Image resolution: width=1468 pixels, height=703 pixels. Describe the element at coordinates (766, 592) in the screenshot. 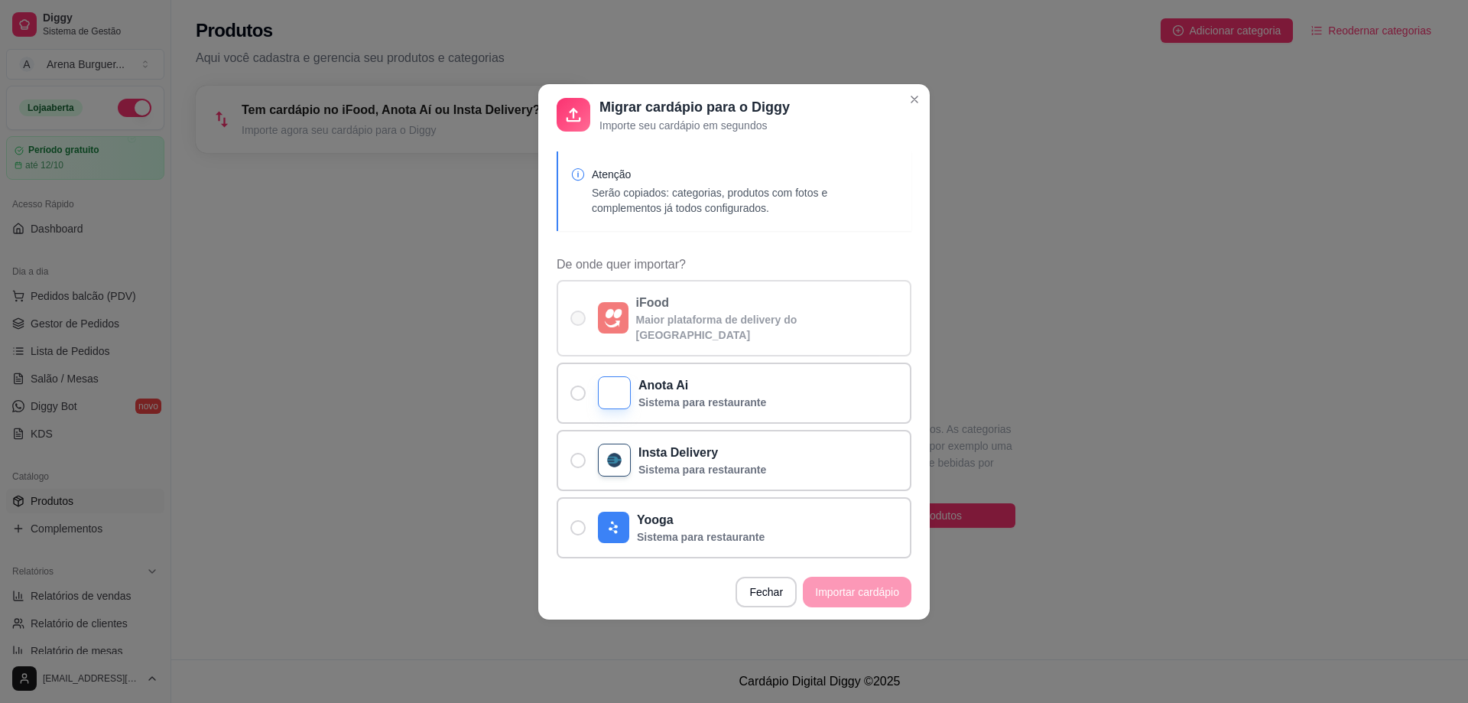

I see `button: Fechar` at that location.